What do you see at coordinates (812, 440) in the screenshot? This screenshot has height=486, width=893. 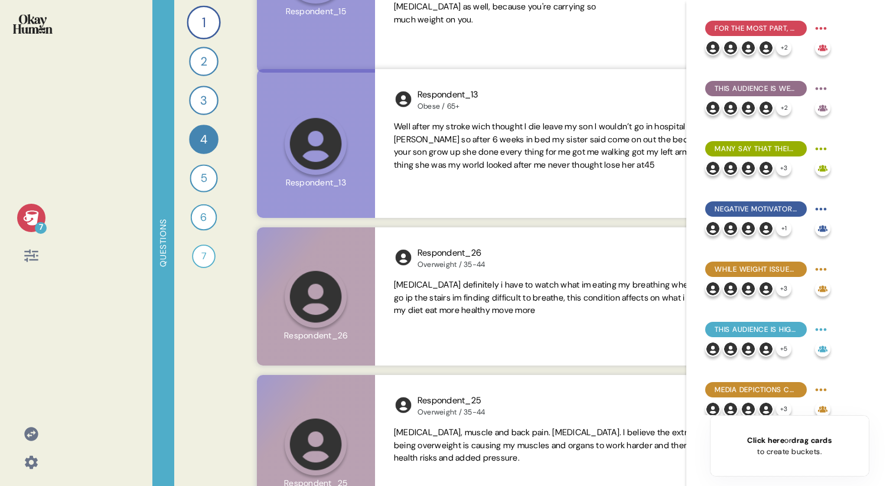 I see `span: drag cards` at bounding box center [812, 440].